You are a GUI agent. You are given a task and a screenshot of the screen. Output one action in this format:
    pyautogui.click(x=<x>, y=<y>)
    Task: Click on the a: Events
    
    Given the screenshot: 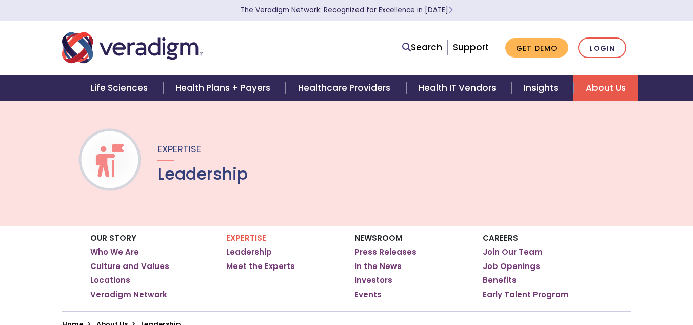 What is the action you would take?
    pyautogui.click(x=368, y=294)
    